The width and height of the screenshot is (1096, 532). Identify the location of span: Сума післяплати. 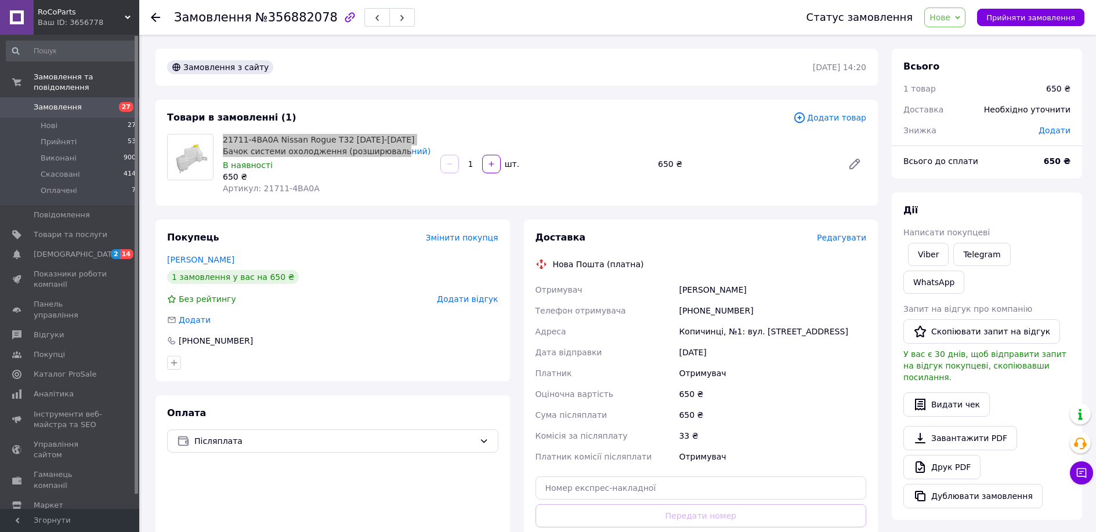
(571, 415).